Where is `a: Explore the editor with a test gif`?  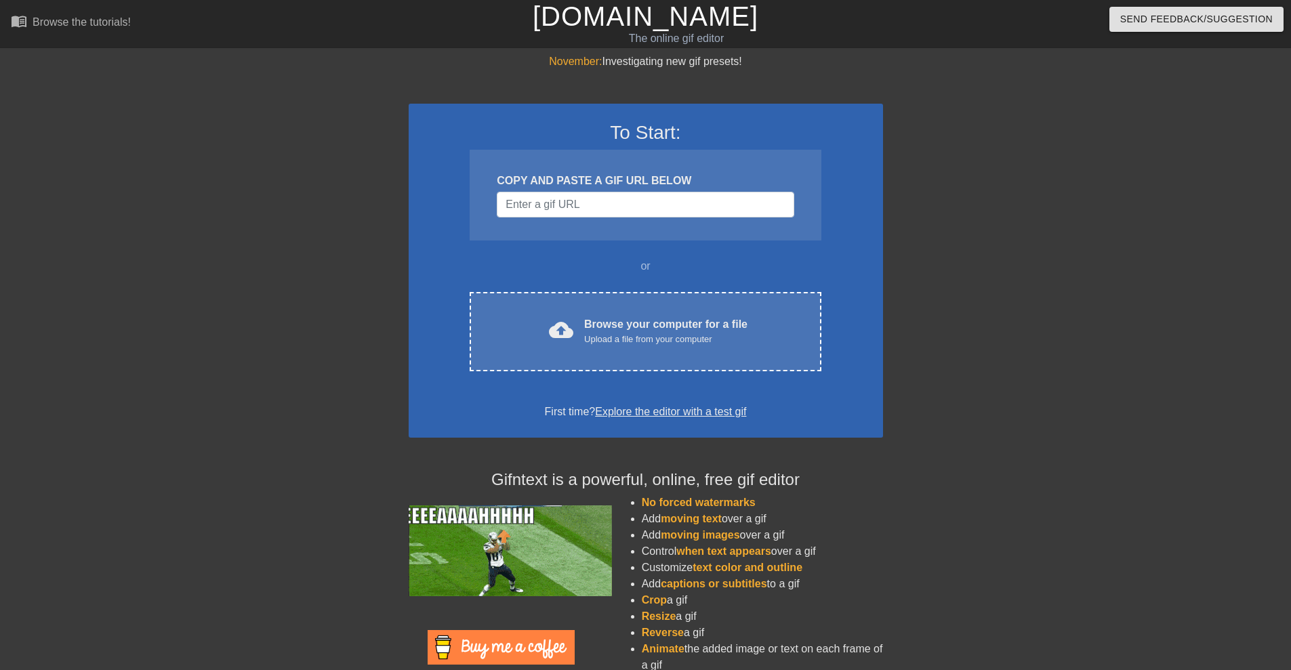 a: Explore the editor with a test gif is located at coordinates (670, 411).